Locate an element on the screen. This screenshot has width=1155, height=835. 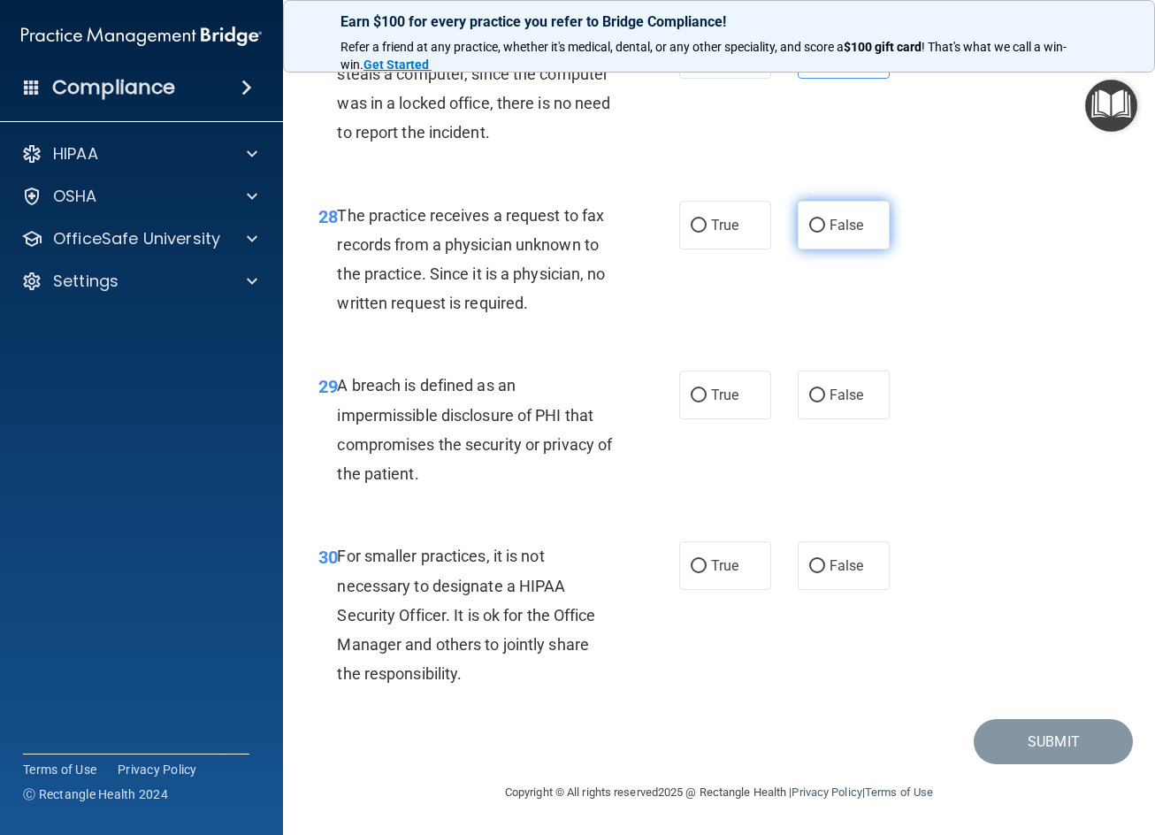
a: Get Started is located at coordinates (397, 65).